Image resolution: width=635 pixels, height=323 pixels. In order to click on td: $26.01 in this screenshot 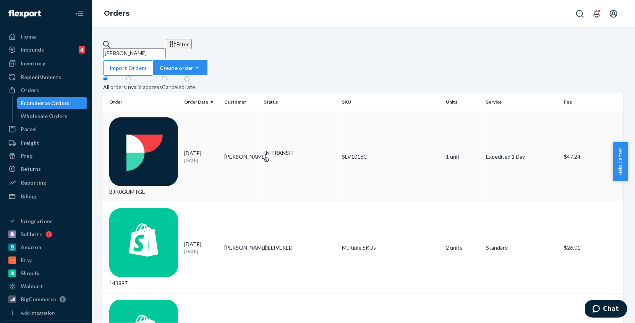, I will do `click(592, 248)`.